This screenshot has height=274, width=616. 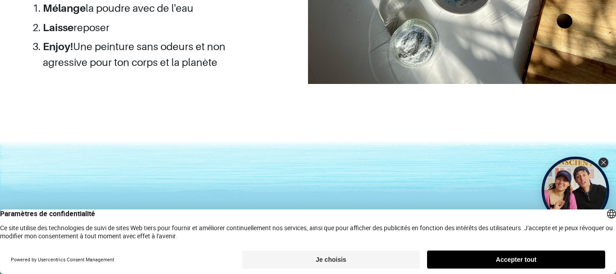 I want to click on span: Laisse, so click(x=58, y=27).